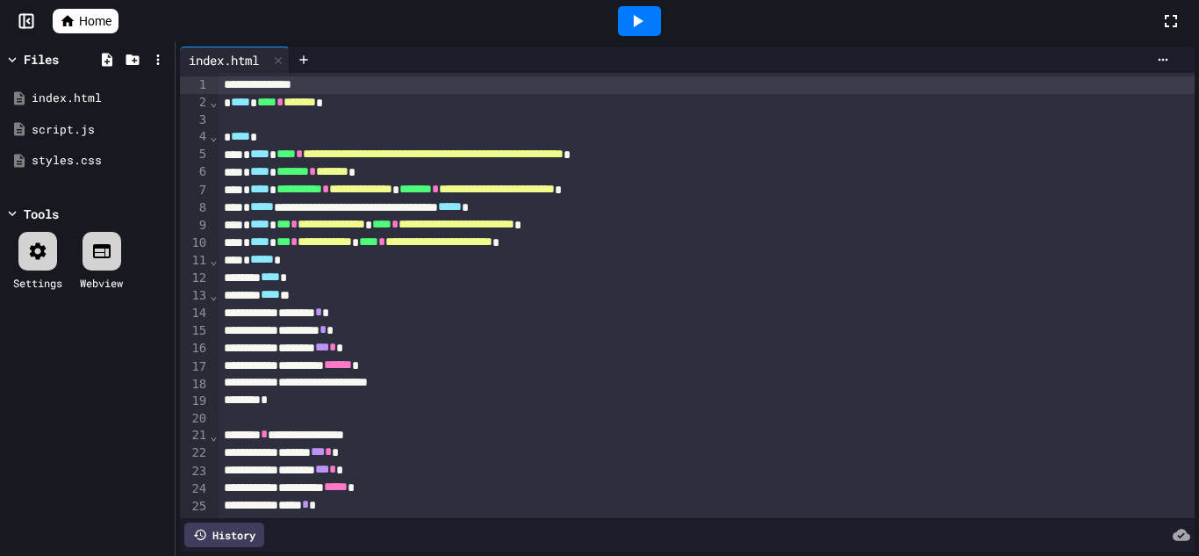 The image size is (1199, 556). What do you see at coordinates (194, 120) in the screenshot?
I see `div: 3` at bounding box center [194, 120].